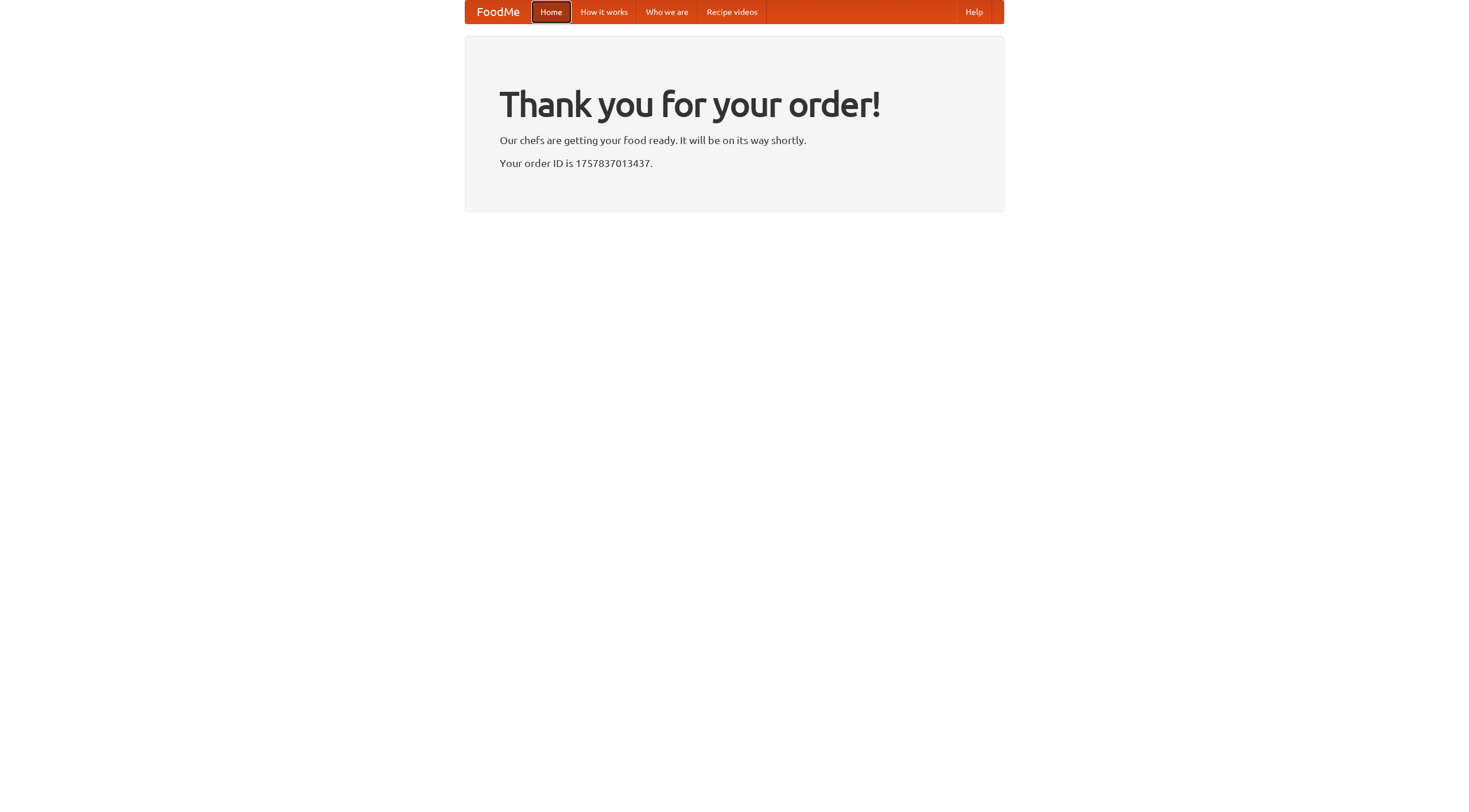 The width and height of the screenshot is (1469, 812). I want to click on p: Your order ID is 1757837013437., so click(734, 163).